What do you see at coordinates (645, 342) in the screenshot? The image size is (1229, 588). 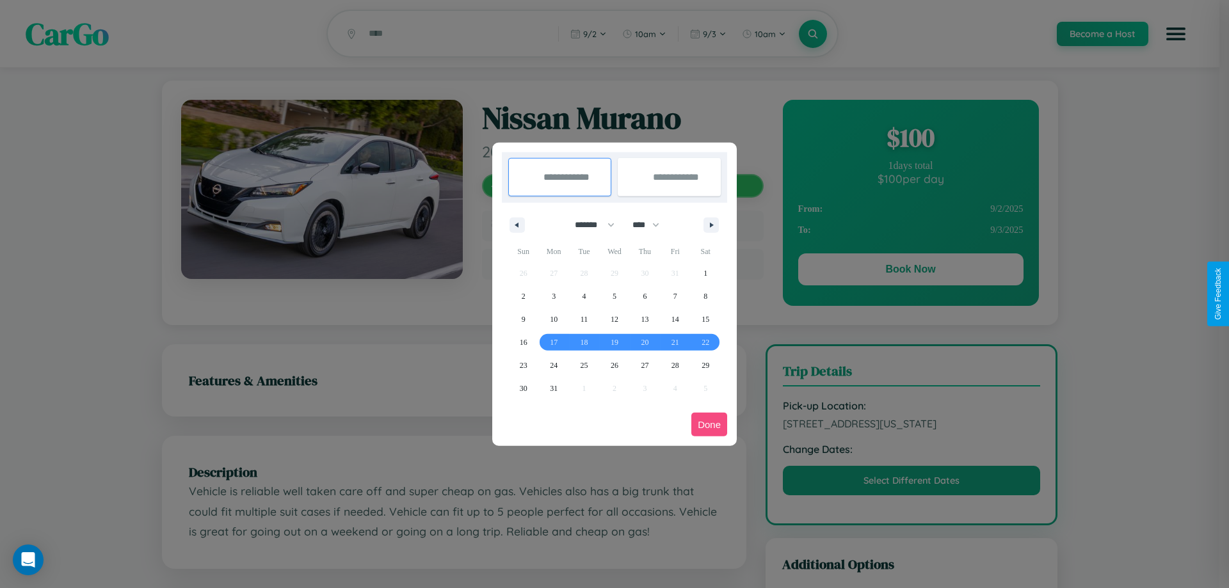 I see `span: 20` at bounding box center [645, 342].